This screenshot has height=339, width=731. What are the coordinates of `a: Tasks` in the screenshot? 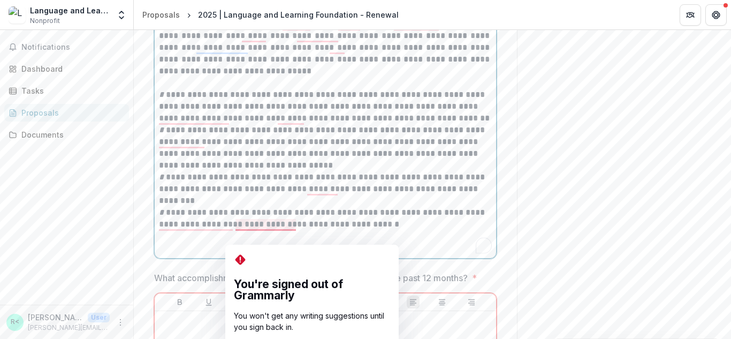 It's located at (66, 90).